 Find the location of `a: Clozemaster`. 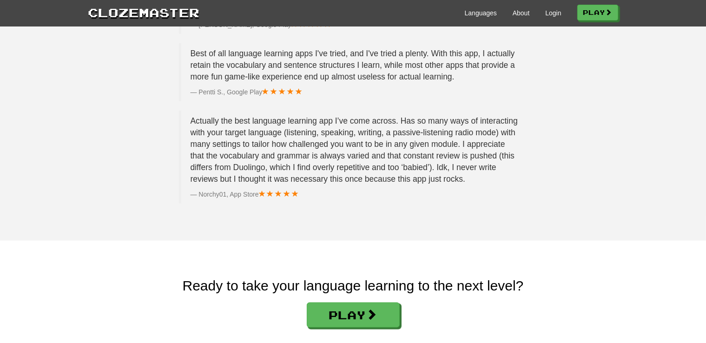

a: Clozemaster is located at coordinates (144, 12).